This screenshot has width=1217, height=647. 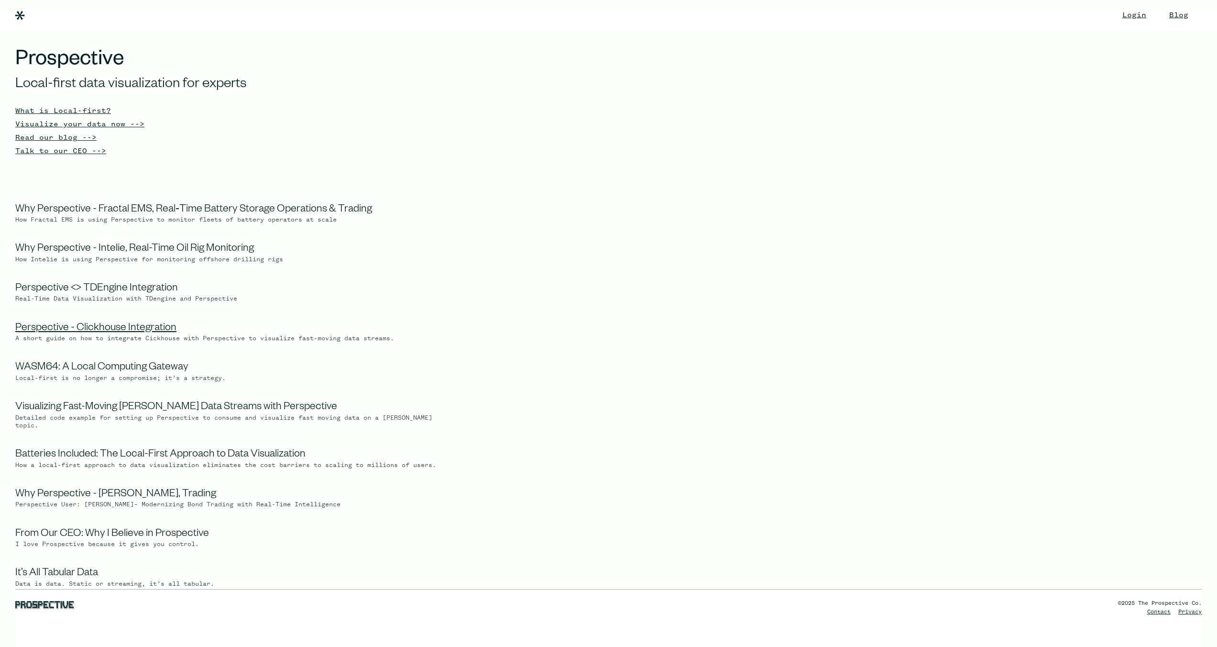 What do you see at coordinates (96, 329) in the screenshot?
I see `a: Perspective - Clickhouse Integration` at bounding box center [96, 329].